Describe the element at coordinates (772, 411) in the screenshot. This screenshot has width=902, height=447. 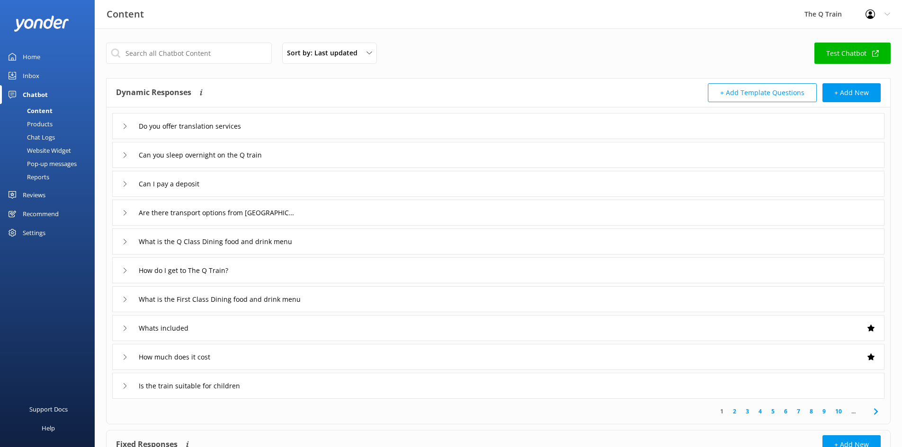
I see `a: 5` at that location.